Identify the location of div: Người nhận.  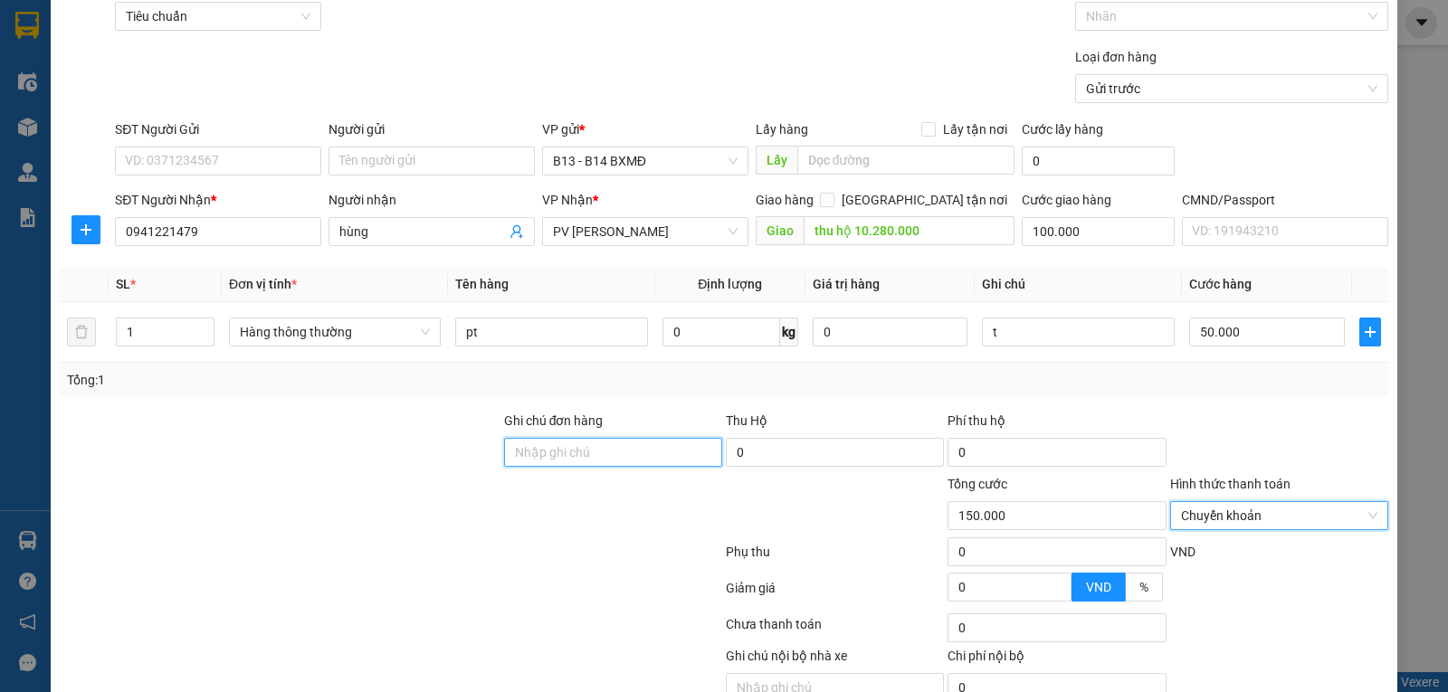
(432, 200).